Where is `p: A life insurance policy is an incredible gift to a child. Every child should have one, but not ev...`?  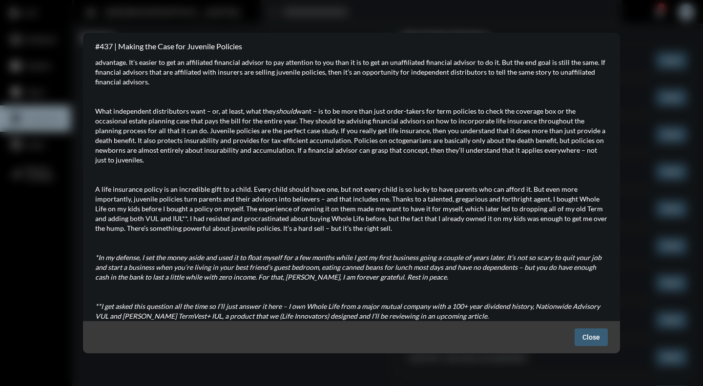 p: A life insurance policy is an incredible gift to a child. Every child should have one, but not ev... is located at coordinates (352, 209).